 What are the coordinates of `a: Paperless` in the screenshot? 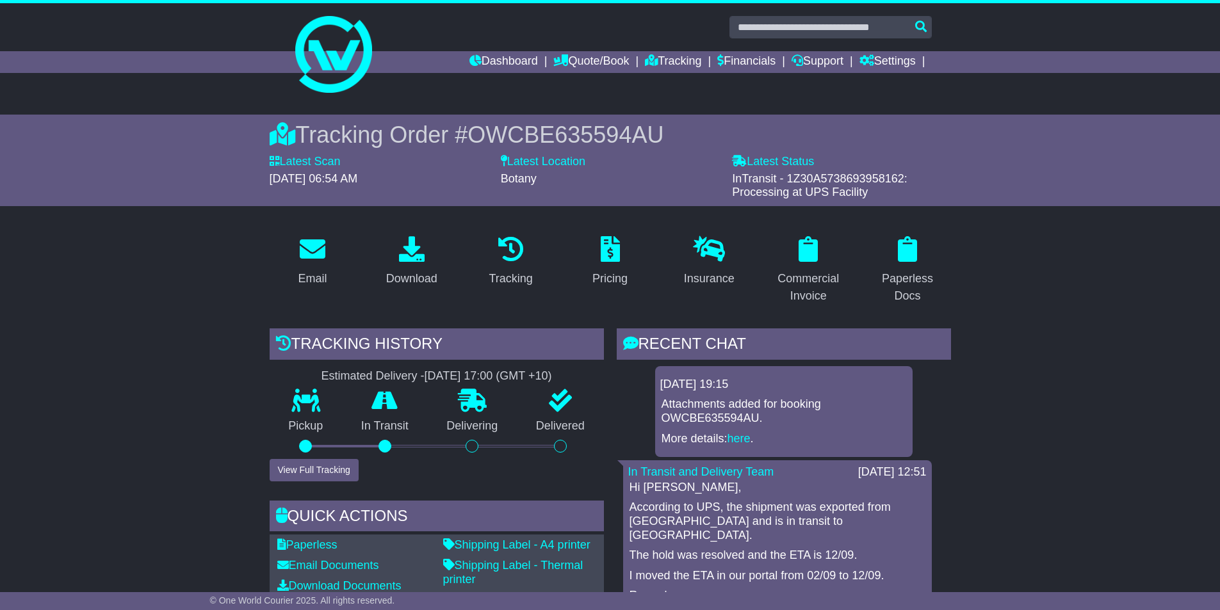 It's located at (307, 545).